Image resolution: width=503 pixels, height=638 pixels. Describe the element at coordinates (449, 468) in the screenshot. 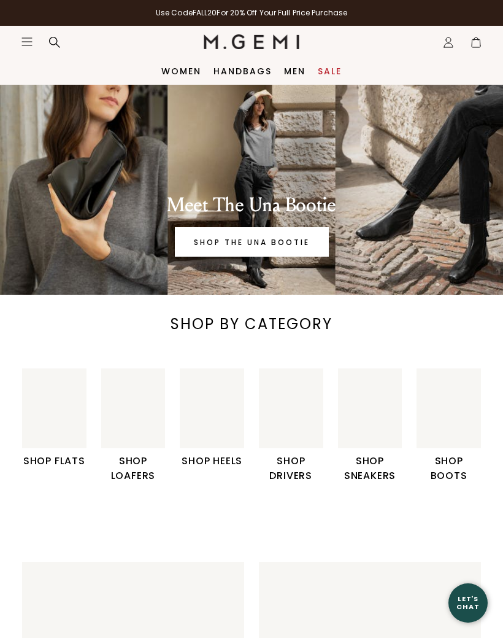

I see `h1: SHOP BOOTS` at that location.